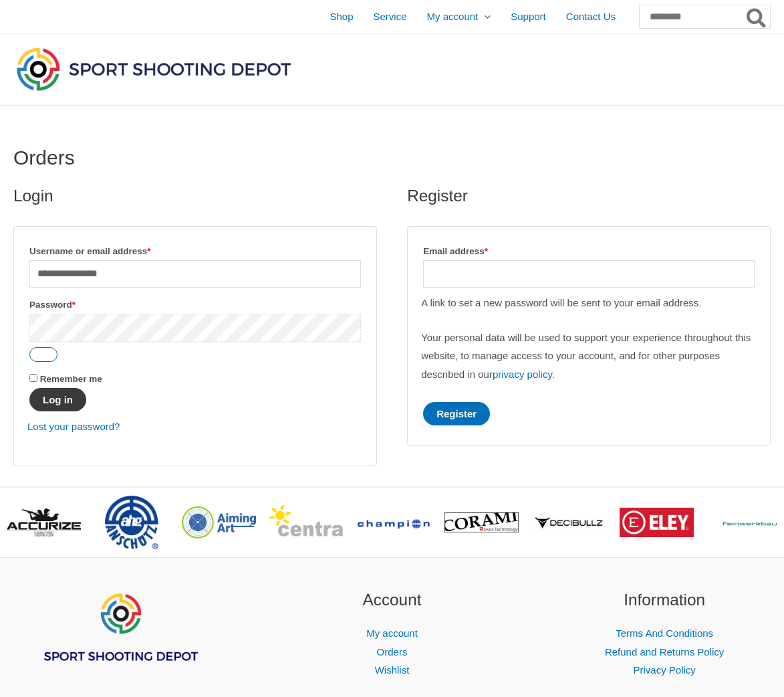 This screenshot has height=697, width=784. What do you see at coordinates (392, 158) in the screenshot?
I see `h1: Orders` at bounding box center [392, 158].